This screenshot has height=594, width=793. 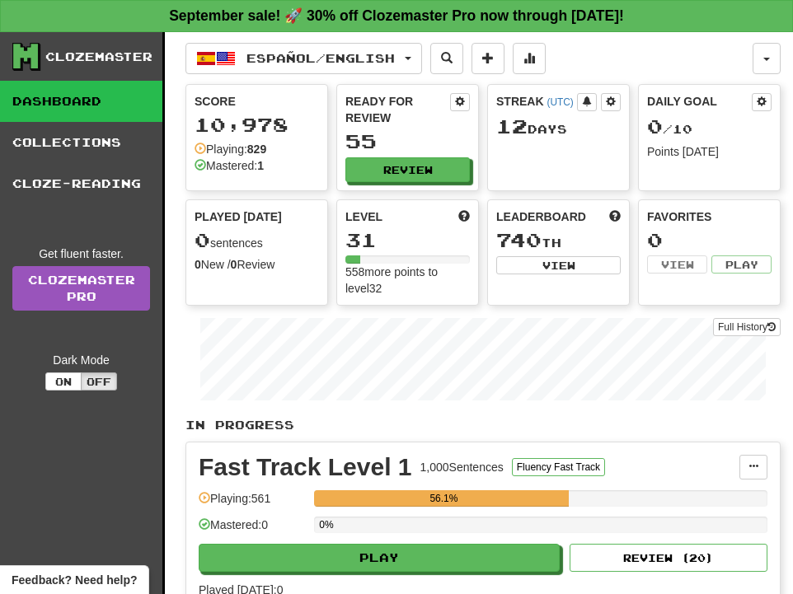 What do you see at coordinates (81, 289) in the screenshot?
I see `a: ClozemasterPro` at bounding box center [81, 289].